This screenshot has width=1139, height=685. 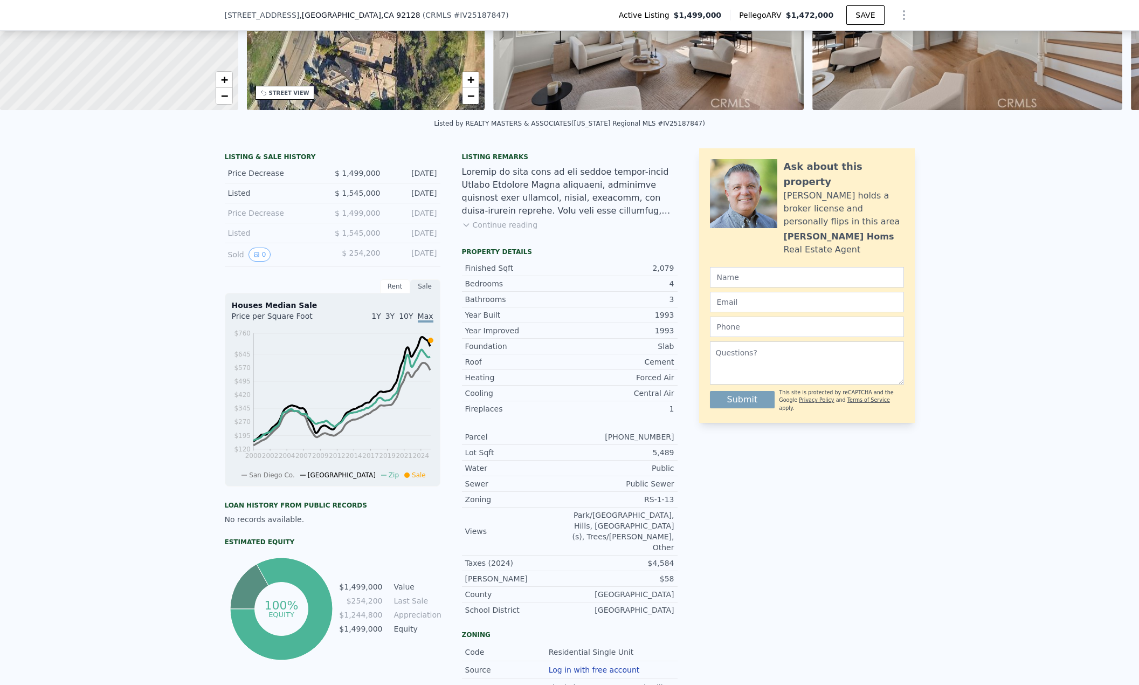 What do you see at coordinates (622, 362) in the screenshot?
I see `div: Cement` at bounding box center [622, 362].